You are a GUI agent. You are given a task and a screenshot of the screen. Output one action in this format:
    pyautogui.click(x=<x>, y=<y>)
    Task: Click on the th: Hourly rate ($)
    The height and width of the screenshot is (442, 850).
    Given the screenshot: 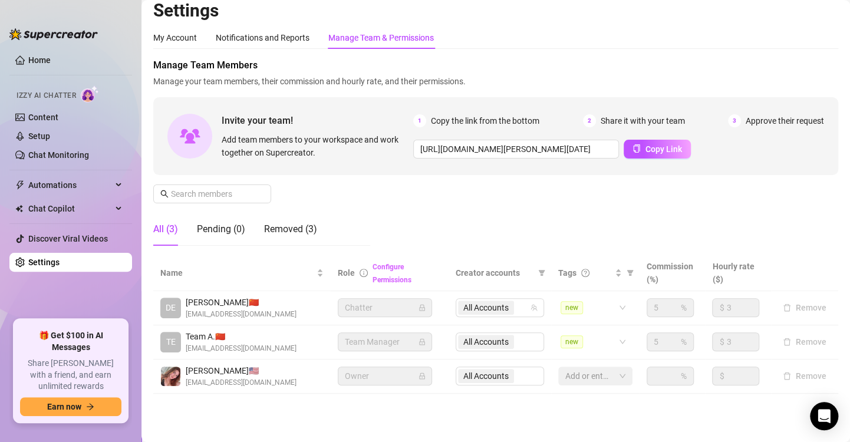 What is the action you would take?
    pyautogui.click(x=738, y=273)
    